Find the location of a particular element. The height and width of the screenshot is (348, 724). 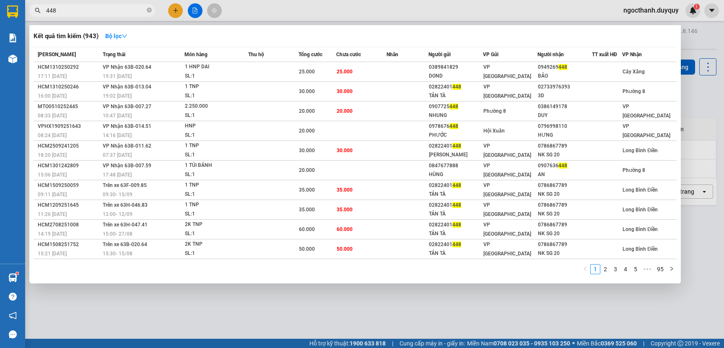

a: 5 is located at coordinates (636, 269).